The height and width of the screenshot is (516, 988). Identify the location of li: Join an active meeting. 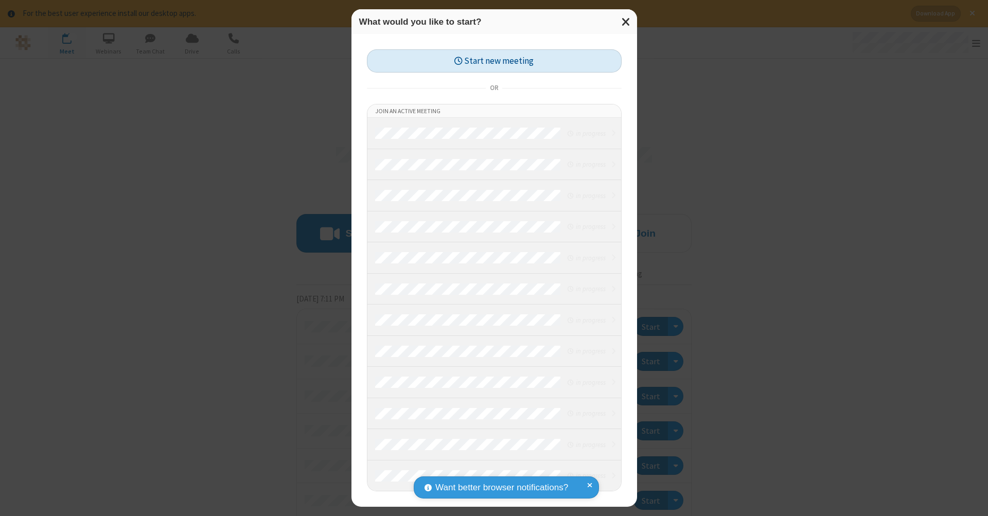
(494, 111).